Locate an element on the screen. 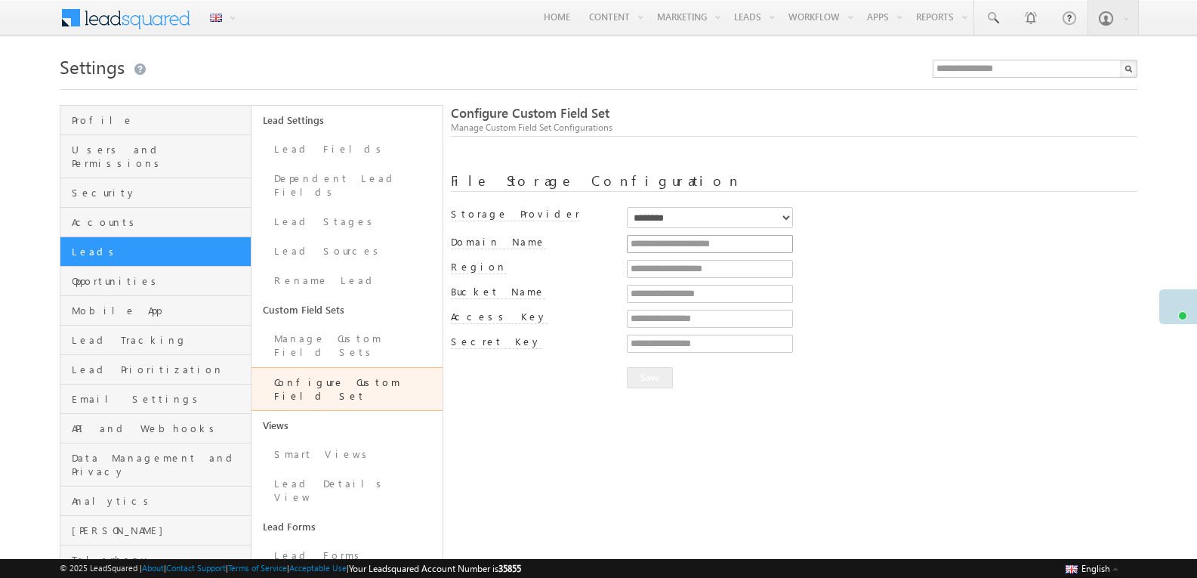 The width and height of the screenshot is (1197, 578). a: Dependent Lead Fields is located at coordinates (347, 185).